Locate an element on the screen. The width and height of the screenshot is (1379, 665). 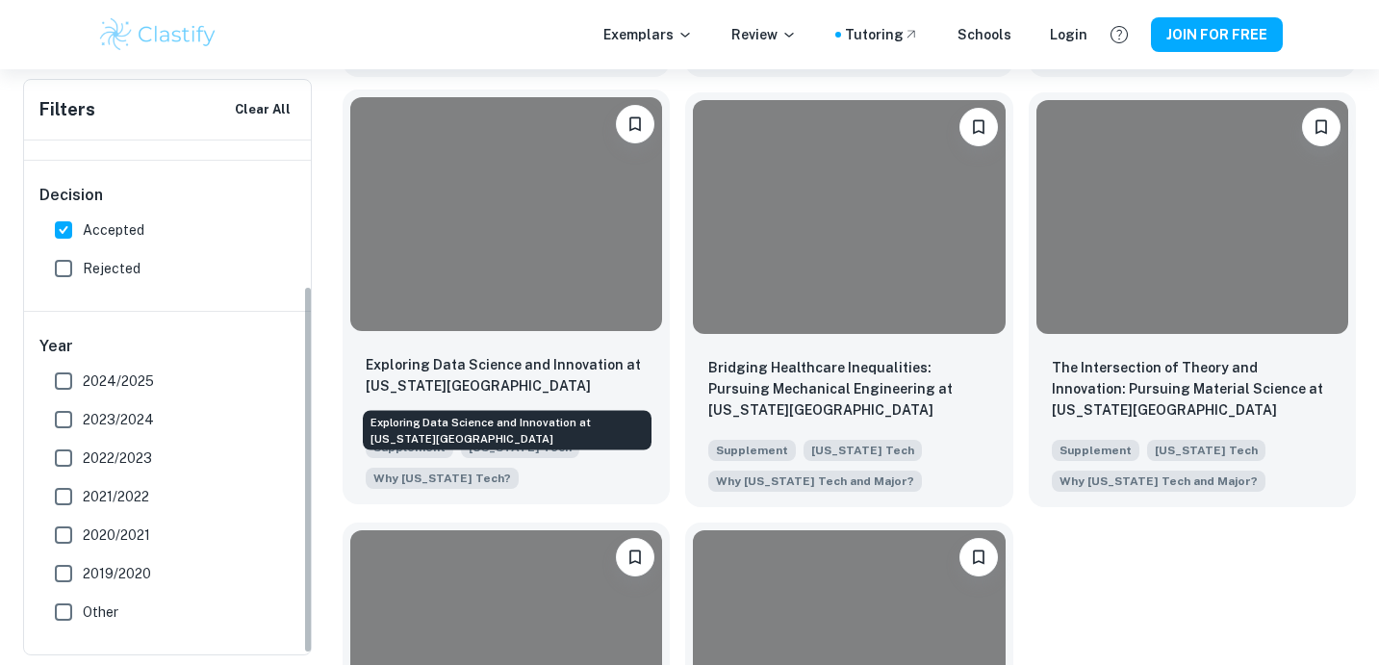
a: Login is located at coordinates (1068, 35).